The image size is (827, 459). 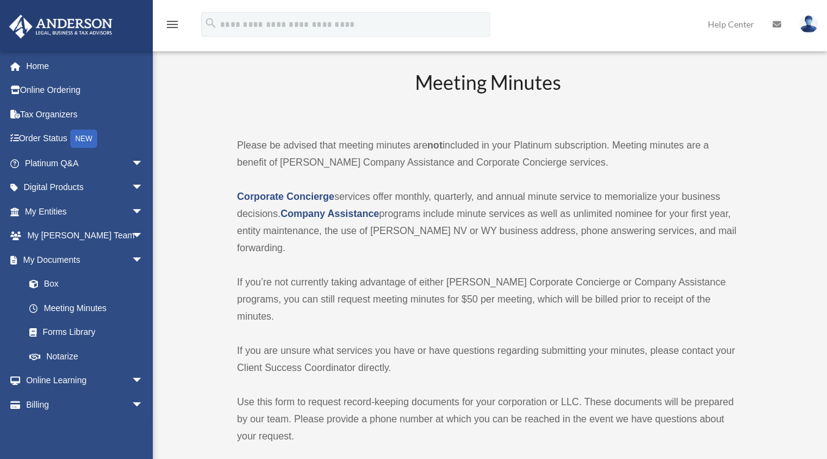 I want to click on div: NEW, so click(x=84, y=139).